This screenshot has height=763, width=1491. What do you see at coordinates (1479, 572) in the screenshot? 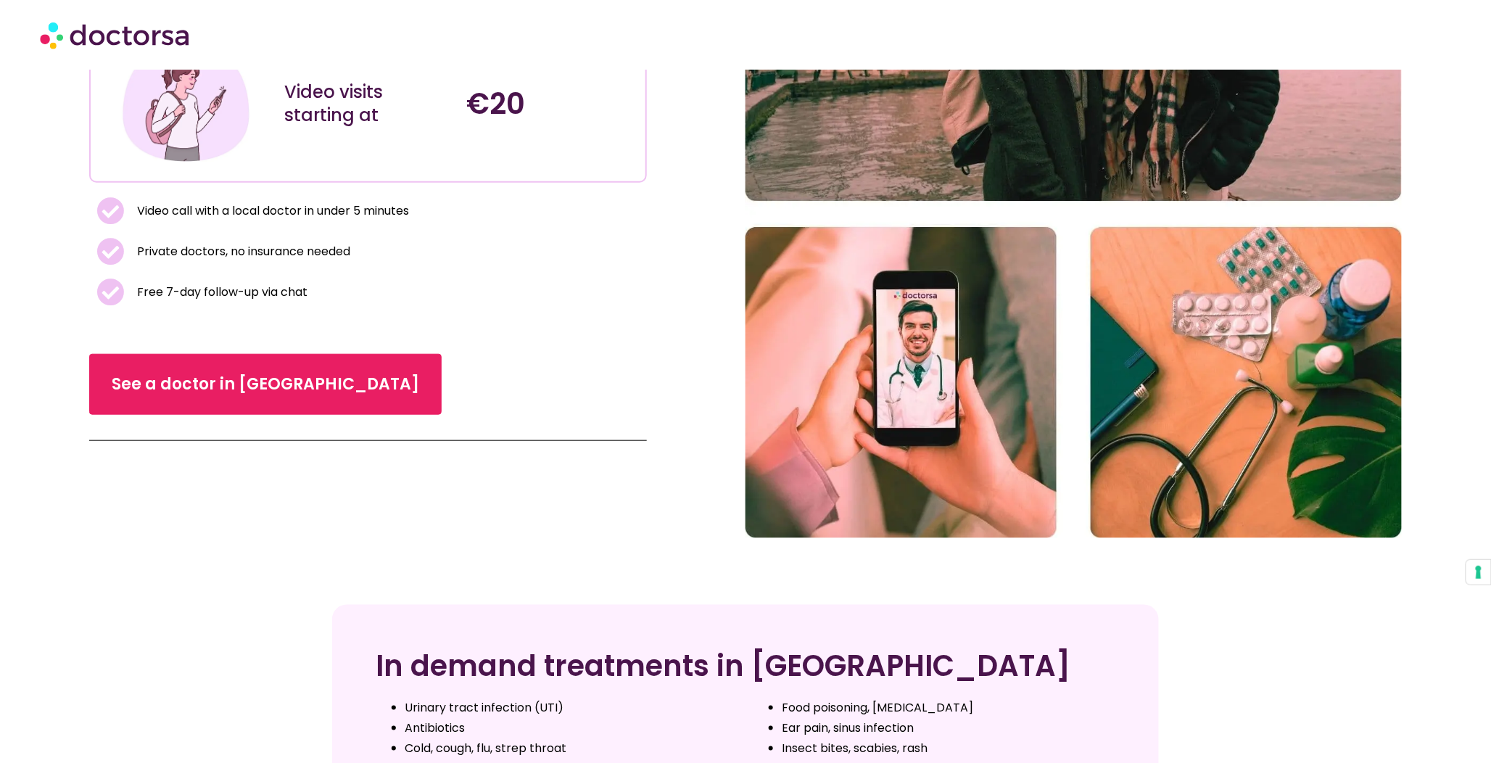
I see `button: Your consent preferences for tracking technologies` at bounding box center [1479, 572].